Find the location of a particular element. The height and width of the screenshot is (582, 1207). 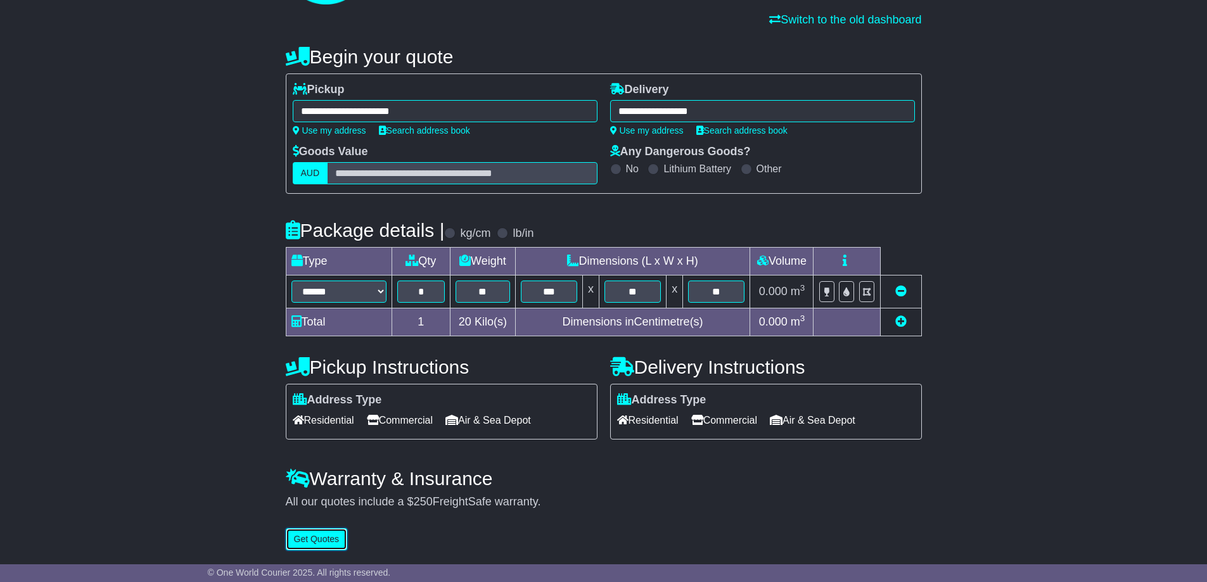

label: Goods Value is located at coordinates (330, 152).